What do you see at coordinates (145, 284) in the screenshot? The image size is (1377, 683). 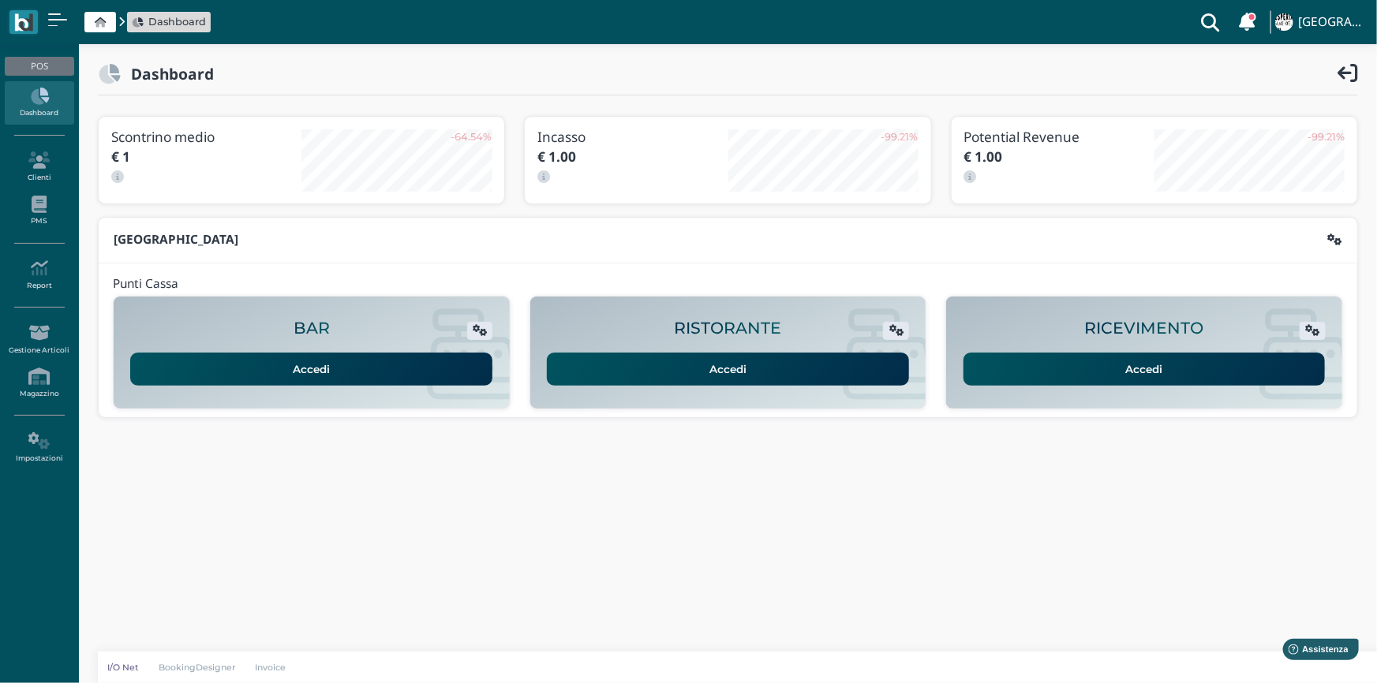 I see `h4: Punti Cassa` at bounding box center [145, 284].